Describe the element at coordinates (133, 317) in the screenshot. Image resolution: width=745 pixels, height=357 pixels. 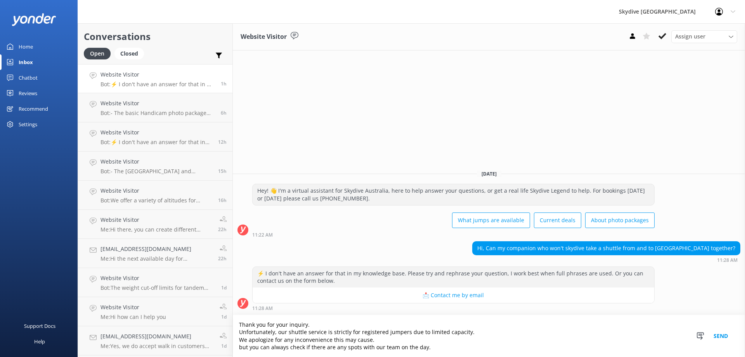
I see `p: Me: Hi how can I help you` at that location.